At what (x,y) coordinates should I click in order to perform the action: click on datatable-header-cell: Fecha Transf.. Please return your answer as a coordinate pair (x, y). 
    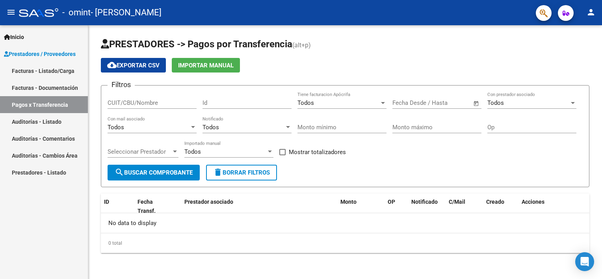
    Looking at the image, I should click on (152, 207).